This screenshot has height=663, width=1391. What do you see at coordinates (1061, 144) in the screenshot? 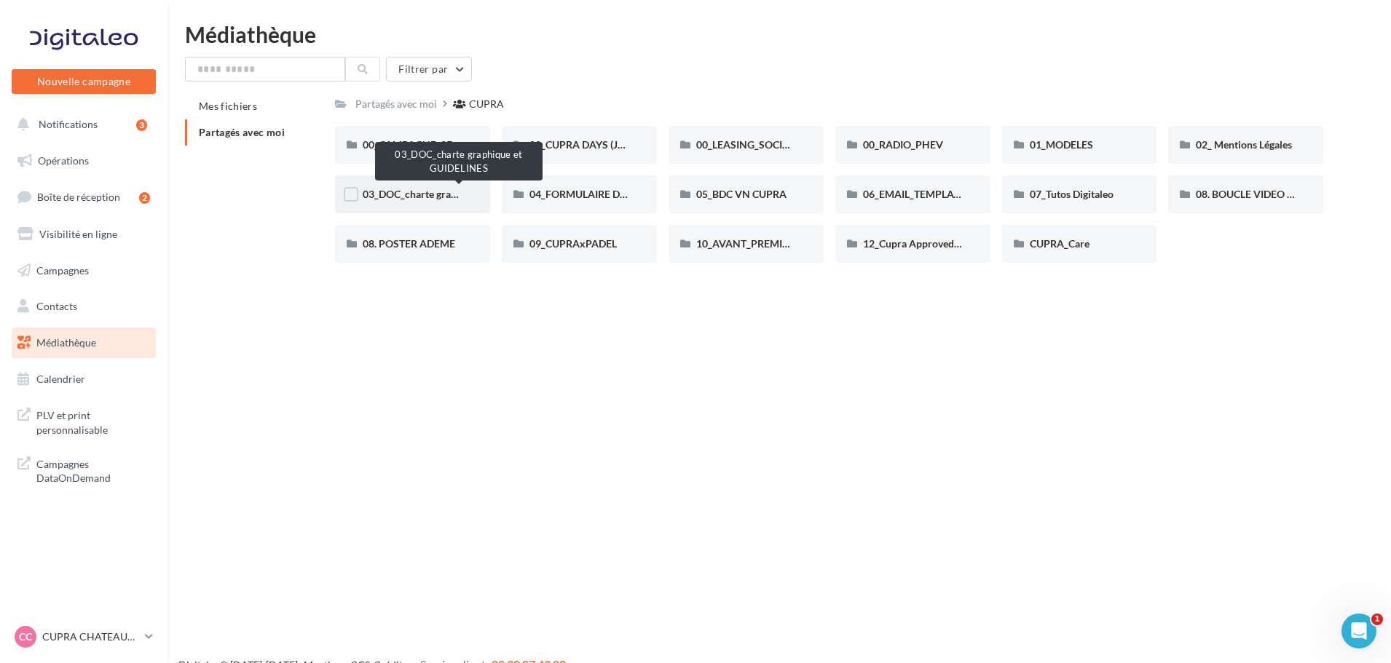
I see `span: 01_MODELES` at bounding box center [1061, 144].